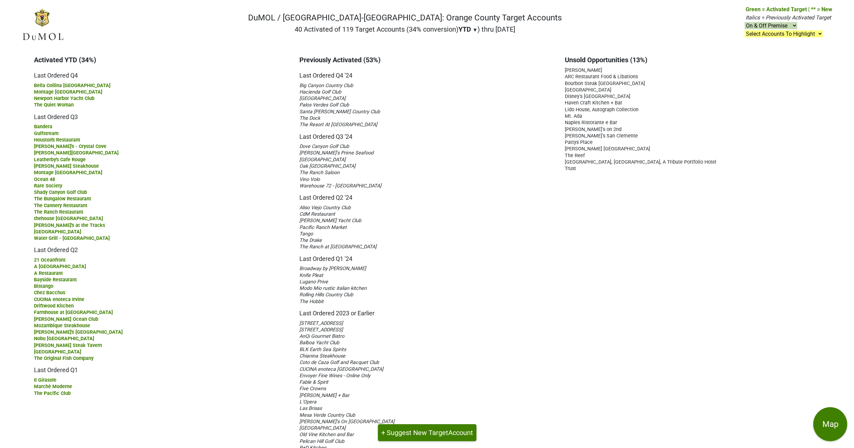  I want to click on span: YTD, so click(465, 29).